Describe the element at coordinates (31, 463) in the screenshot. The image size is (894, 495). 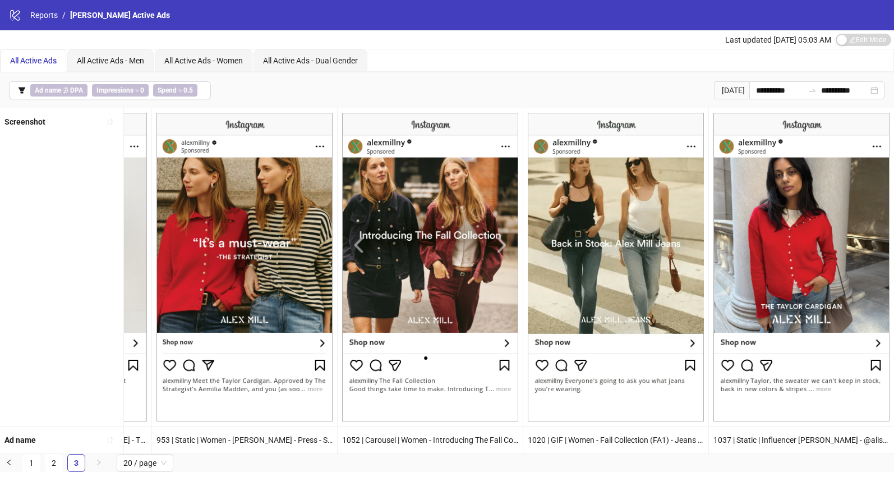
I see `li: 1` at that location.